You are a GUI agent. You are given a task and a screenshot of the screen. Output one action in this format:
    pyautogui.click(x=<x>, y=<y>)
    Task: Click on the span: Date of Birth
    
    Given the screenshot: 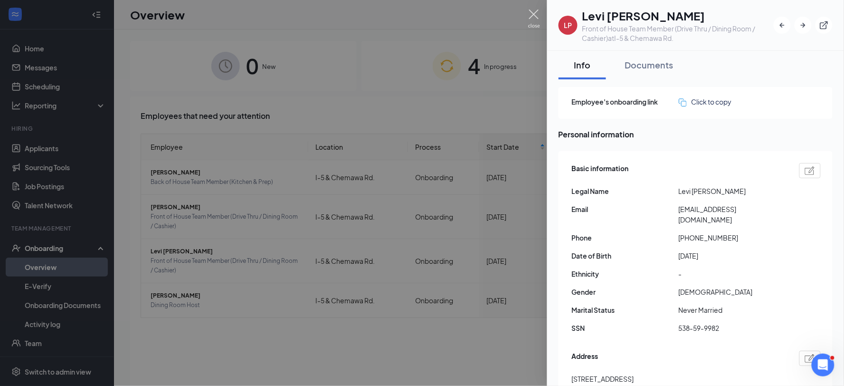 What is the action you would take?
    pyautogui.click(x=625, y=256)
    